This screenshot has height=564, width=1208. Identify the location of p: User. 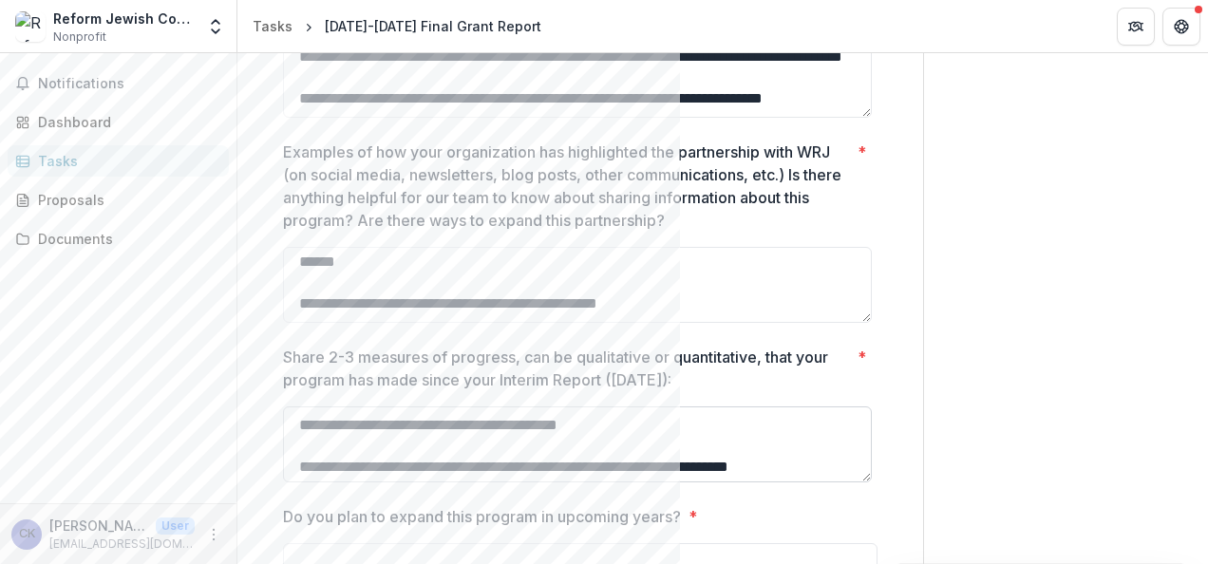
(175, 526).